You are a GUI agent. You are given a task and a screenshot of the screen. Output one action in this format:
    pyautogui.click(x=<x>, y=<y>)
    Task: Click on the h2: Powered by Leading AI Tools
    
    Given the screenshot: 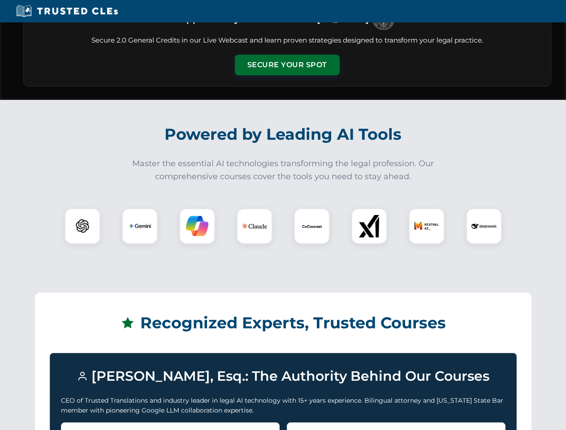 What is the action you would take?
    pyautogui.click(x=283, y=135)
    